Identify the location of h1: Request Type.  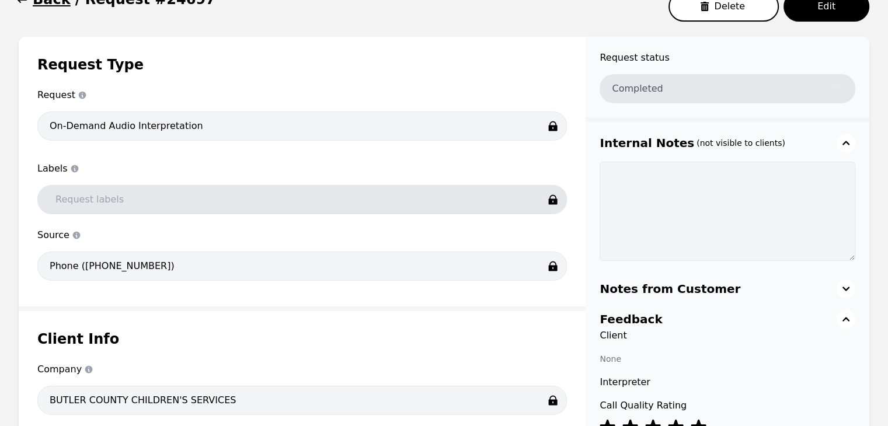
(302, 65).